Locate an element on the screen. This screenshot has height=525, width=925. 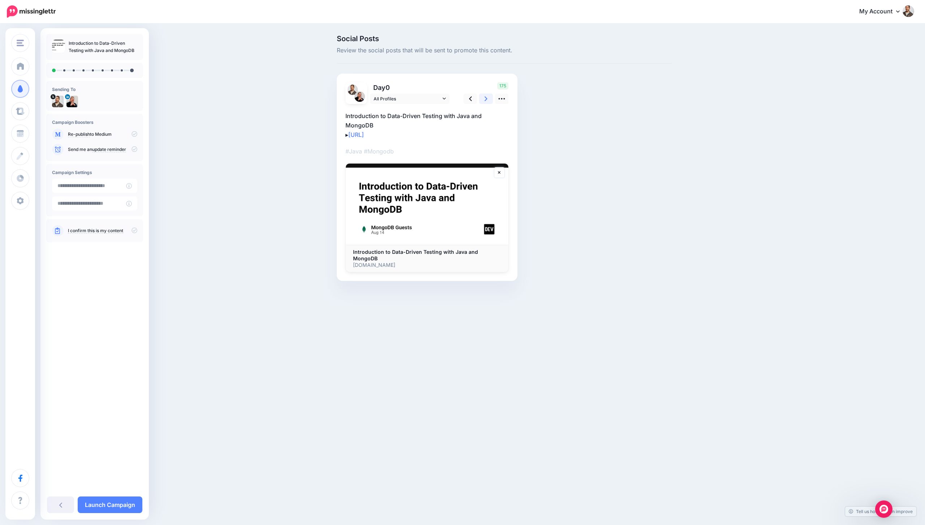
h4: Sending To is located at coordinates (95, 89).